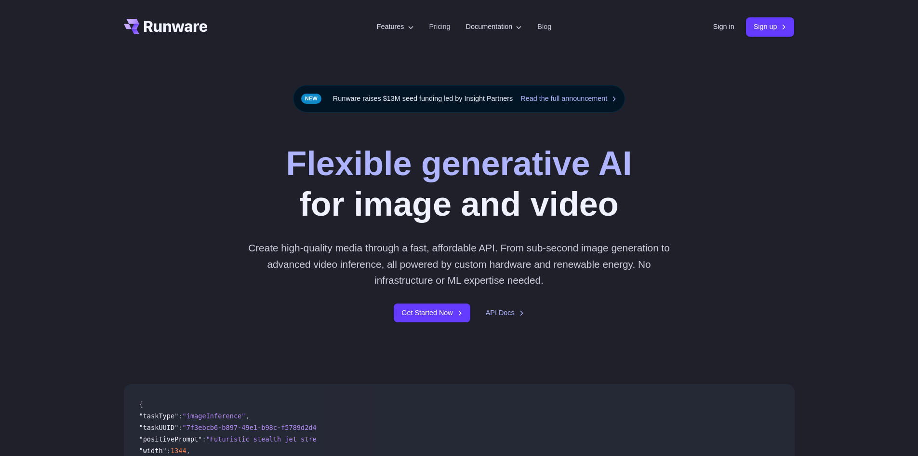  What do you see at coordinates (505, 312) in the screenshot?
I see `a: API Docs` at bounding box center [505, 312].